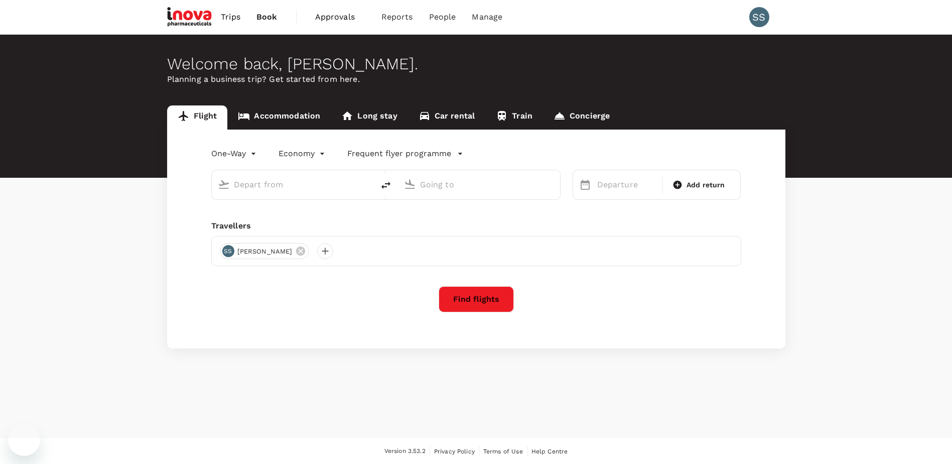  Describe the element at coordinates (476, 299) in the screenshot. I see `button: Find flights` at that location.